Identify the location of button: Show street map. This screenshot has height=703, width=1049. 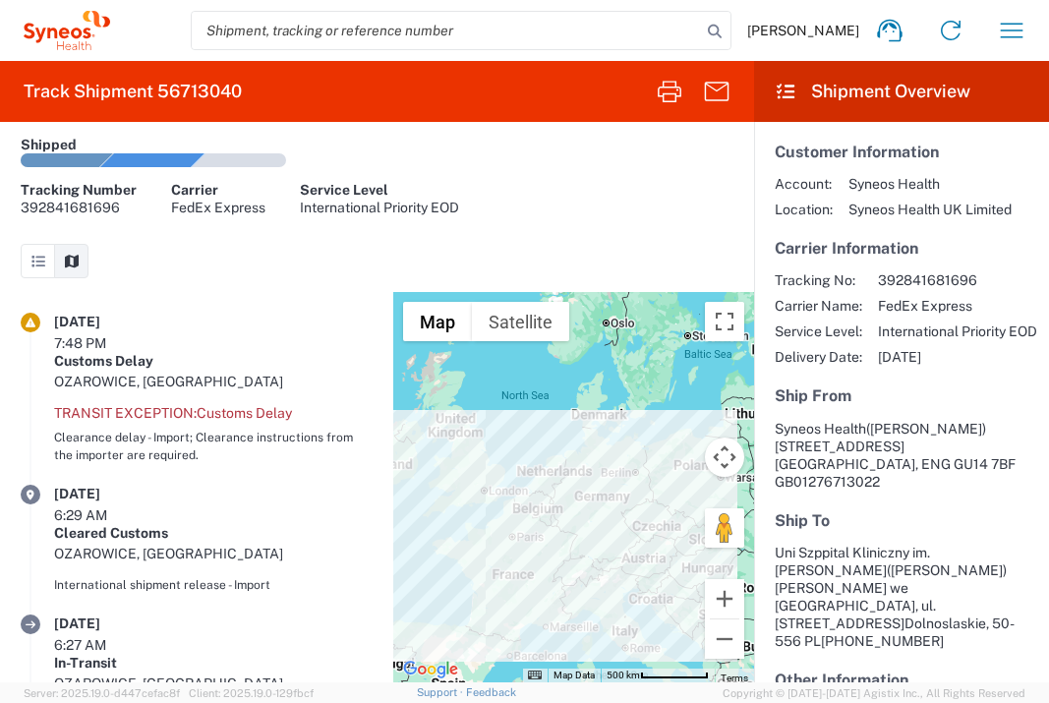
(437, 321).